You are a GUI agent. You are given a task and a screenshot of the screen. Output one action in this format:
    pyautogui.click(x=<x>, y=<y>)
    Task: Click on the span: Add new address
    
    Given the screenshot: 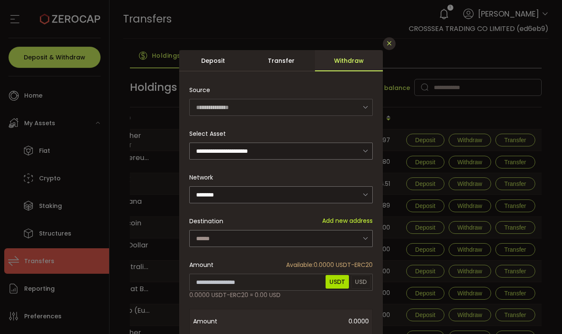 What is the action you would take?
    pyautogui.click(x=347, y=221)
    